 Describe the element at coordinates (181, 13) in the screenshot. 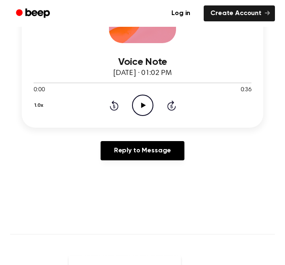

I see `a: Log in` at that location.